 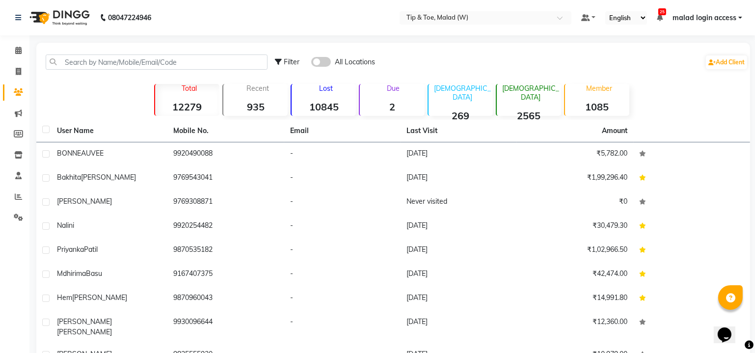 I want to click on span: Patil, so click(x=91, y=250).